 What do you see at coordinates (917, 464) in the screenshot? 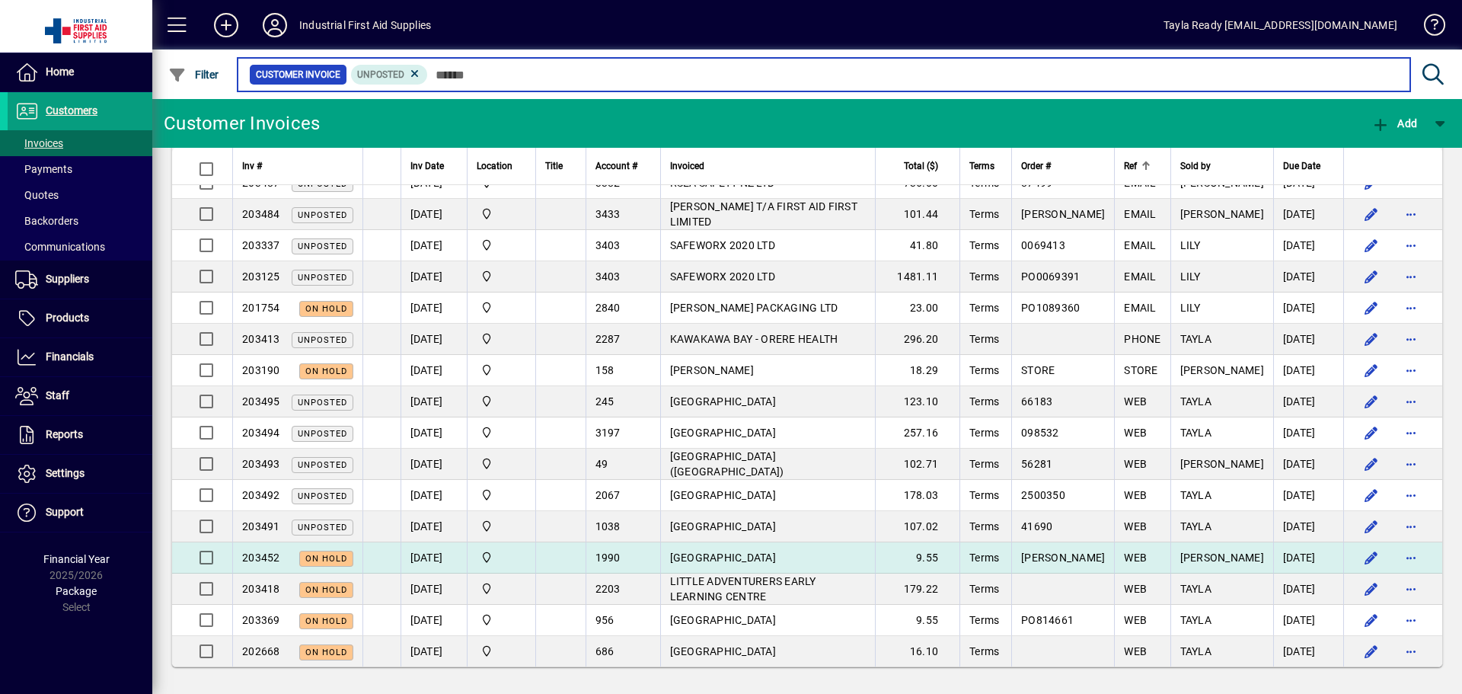
I see `td: 102.71` at bounding box center [917, 464].